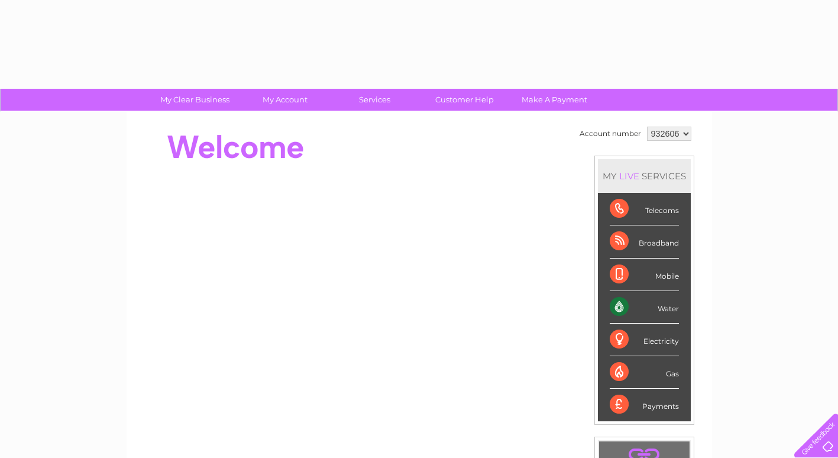 This screenshot has height=458, width=838. Describe the element at coordinates (644, 307) in the screenshot. I see `div: Water` at that location.